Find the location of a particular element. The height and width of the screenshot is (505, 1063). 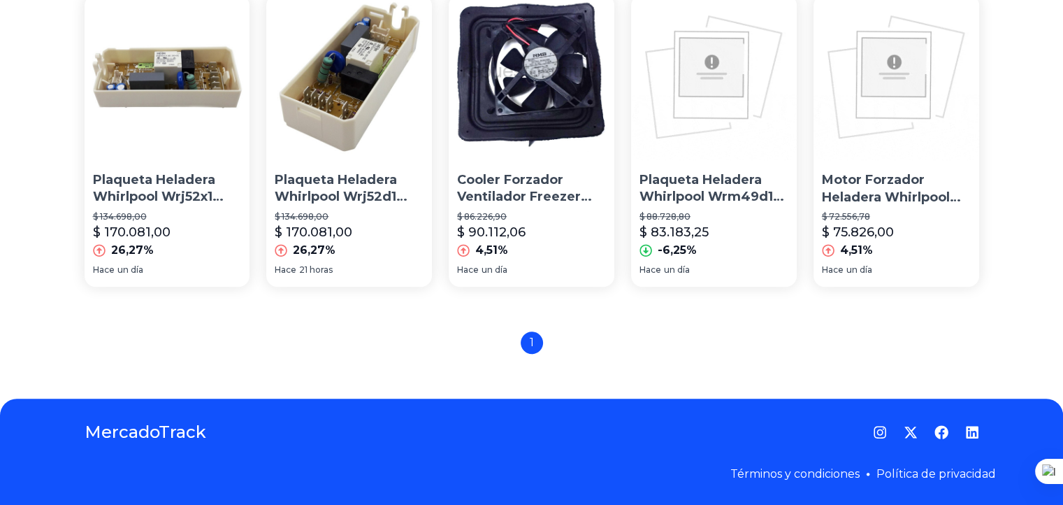

p: Cooler Forzador Ventilador Freezer Heladera Whirlpool Wre is located at coordinates (531, 189).